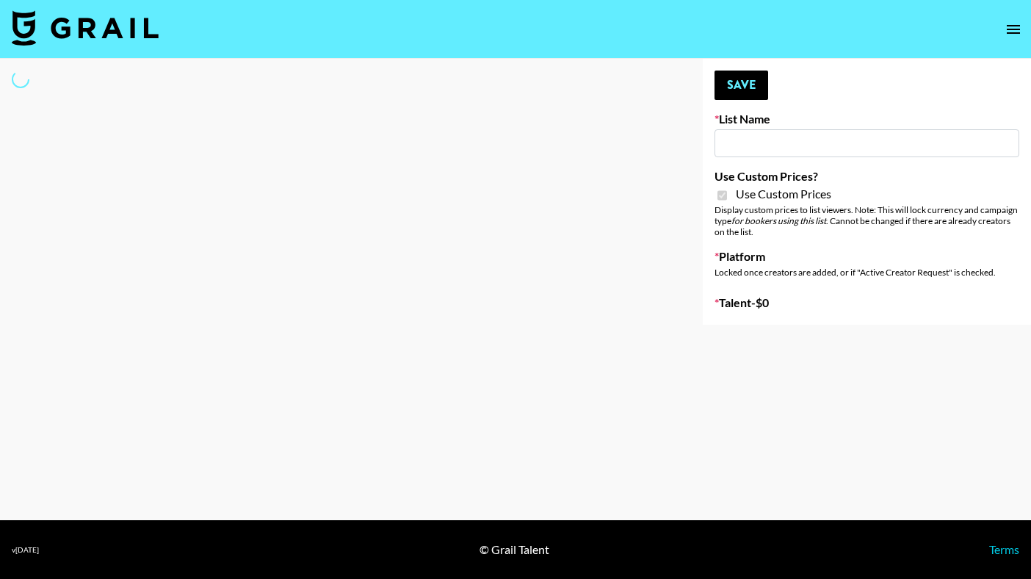  I want to click on label: Talent - $ 0, so click(866, 303).